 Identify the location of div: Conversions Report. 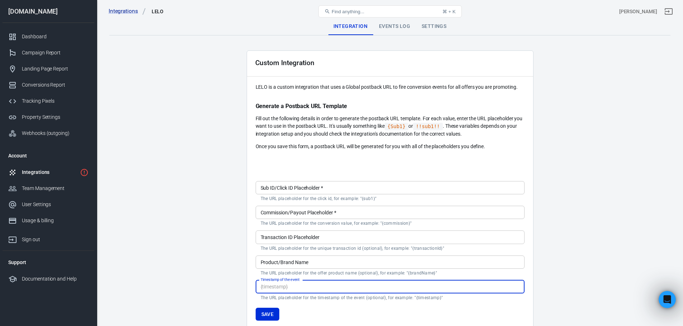
(55, 85).